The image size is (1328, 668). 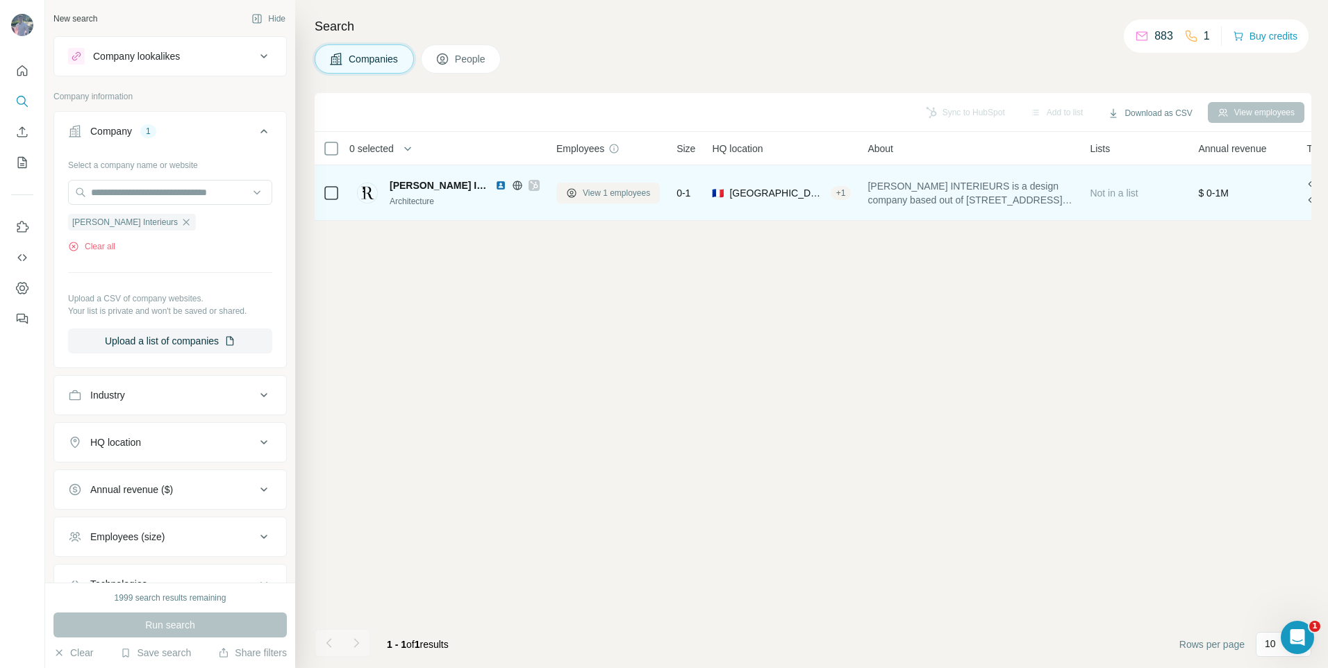 What do you see at coordinates (131, 490) in the screenshot?
I see `div: Annual revenue ($)` at bounding box center [131, 490].